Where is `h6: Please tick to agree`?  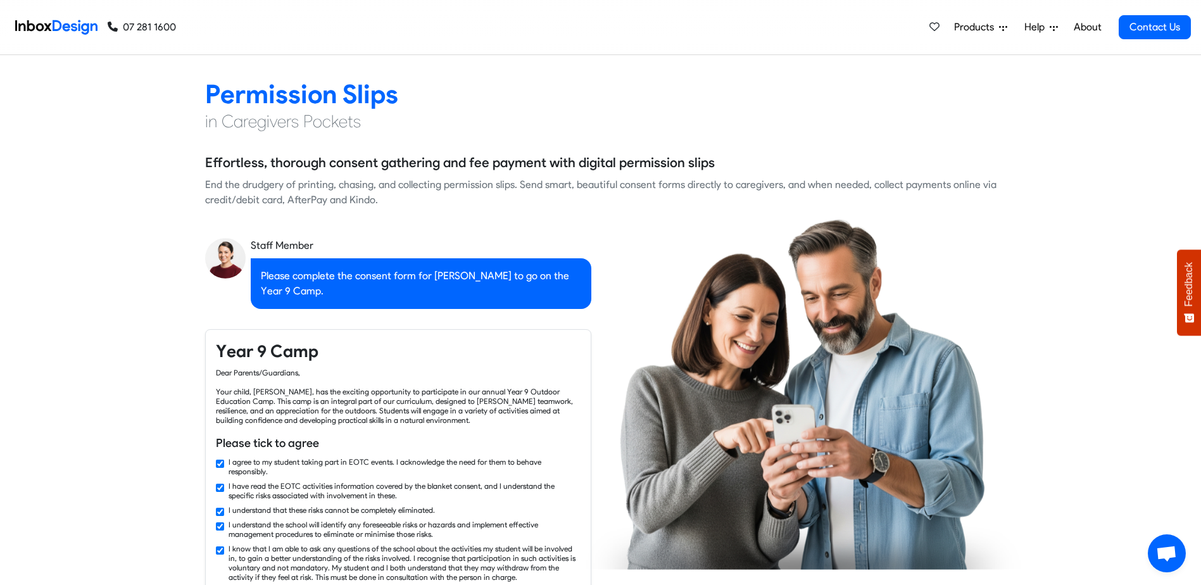
h6: Please tick to agree is located at coordinates (398, 443).